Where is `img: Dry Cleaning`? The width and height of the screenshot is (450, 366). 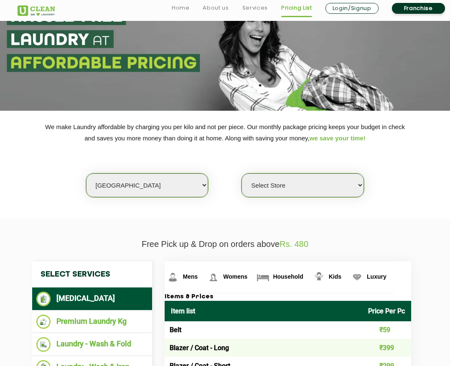 img: Dry Cleaning is located at coordinates (43, 299).